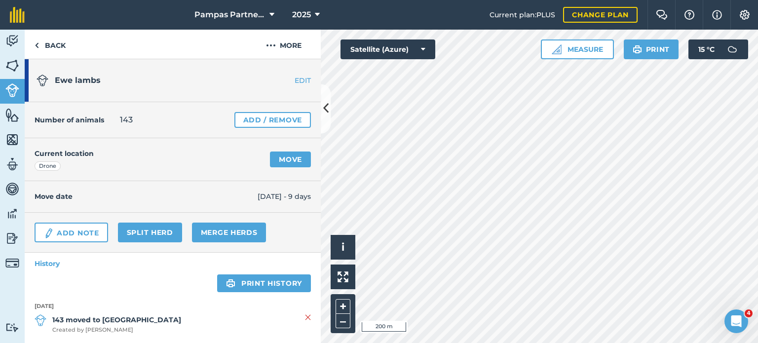 This screenshot has width=758, height=343. I want to click on a: Add Note, so click(71, 232).